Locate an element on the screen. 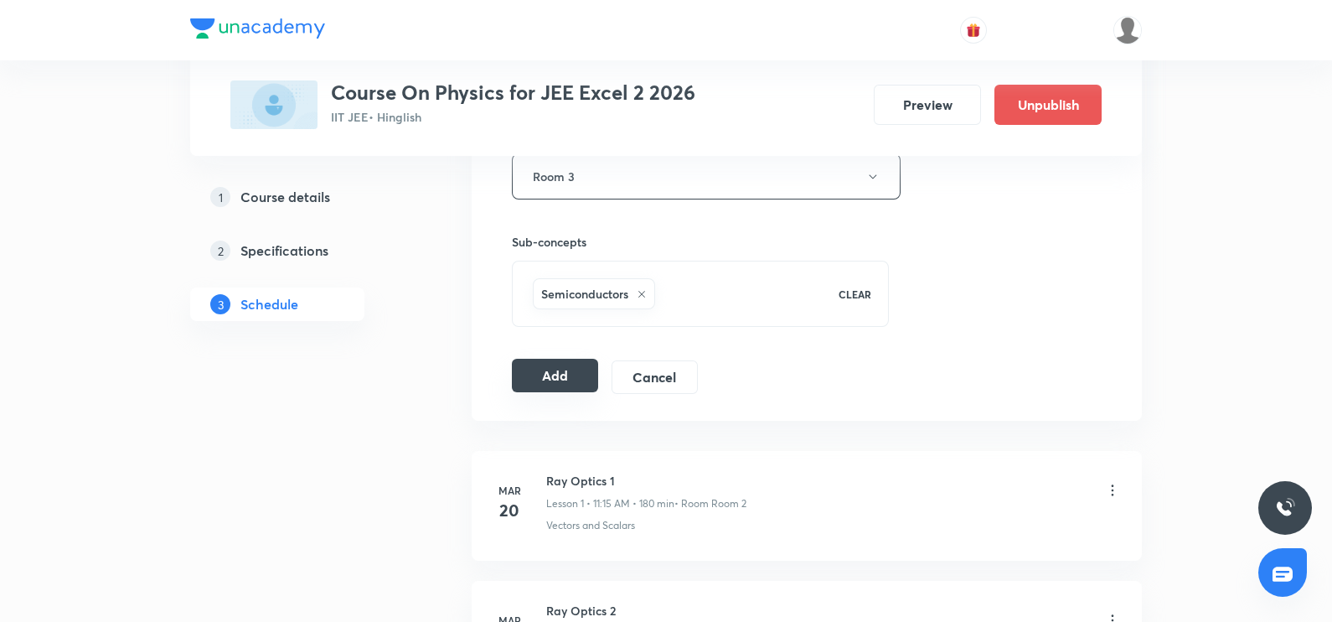  p: 2 is located at coordinates (220, 250).